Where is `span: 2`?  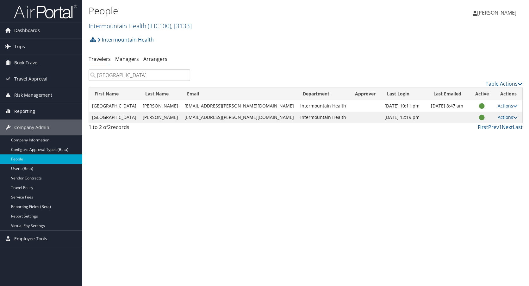 span: 2 is located at coordinates (109, 127).